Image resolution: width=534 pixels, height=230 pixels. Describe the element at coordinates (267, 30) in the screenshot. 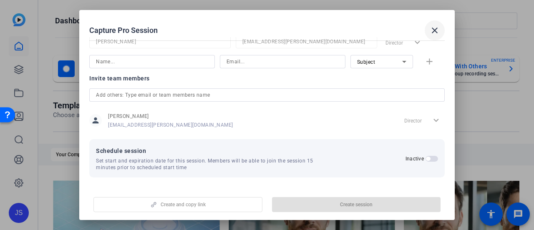

I see `div: Capture Pro Session` at that location.